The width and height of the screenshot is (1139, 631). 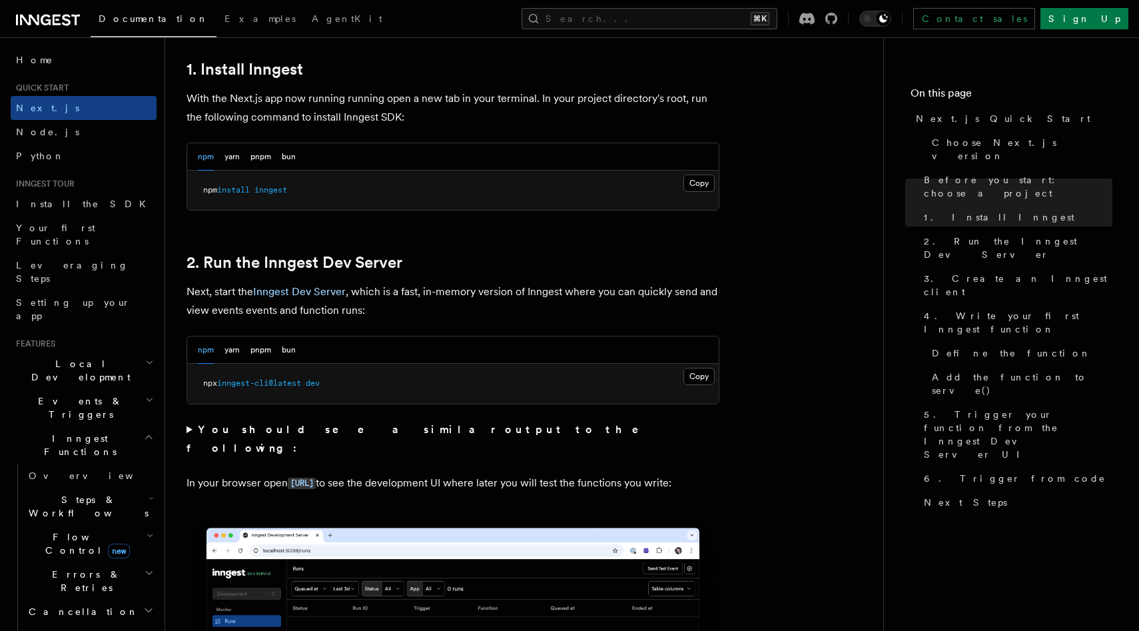 I want to click on span: 3. Create an Inngest client, so click(x=1017, y=285).